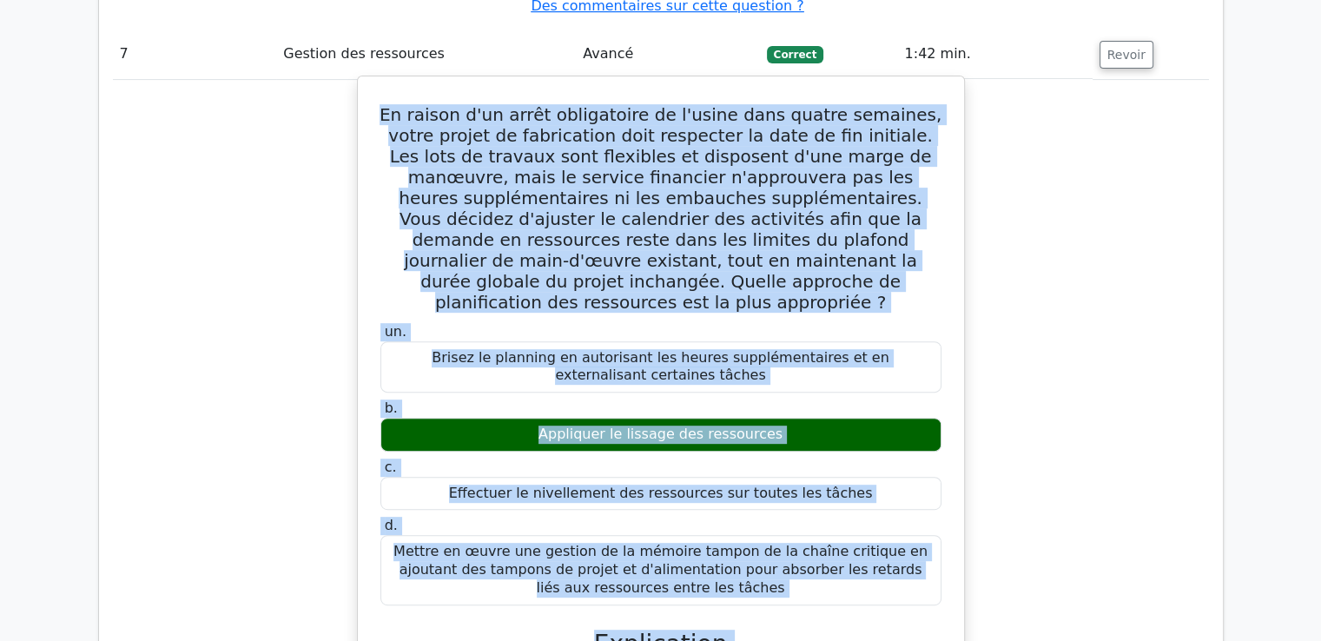 This screenshot has width=1321, height=641. I want to click on font: Correct, so click(795, 55).